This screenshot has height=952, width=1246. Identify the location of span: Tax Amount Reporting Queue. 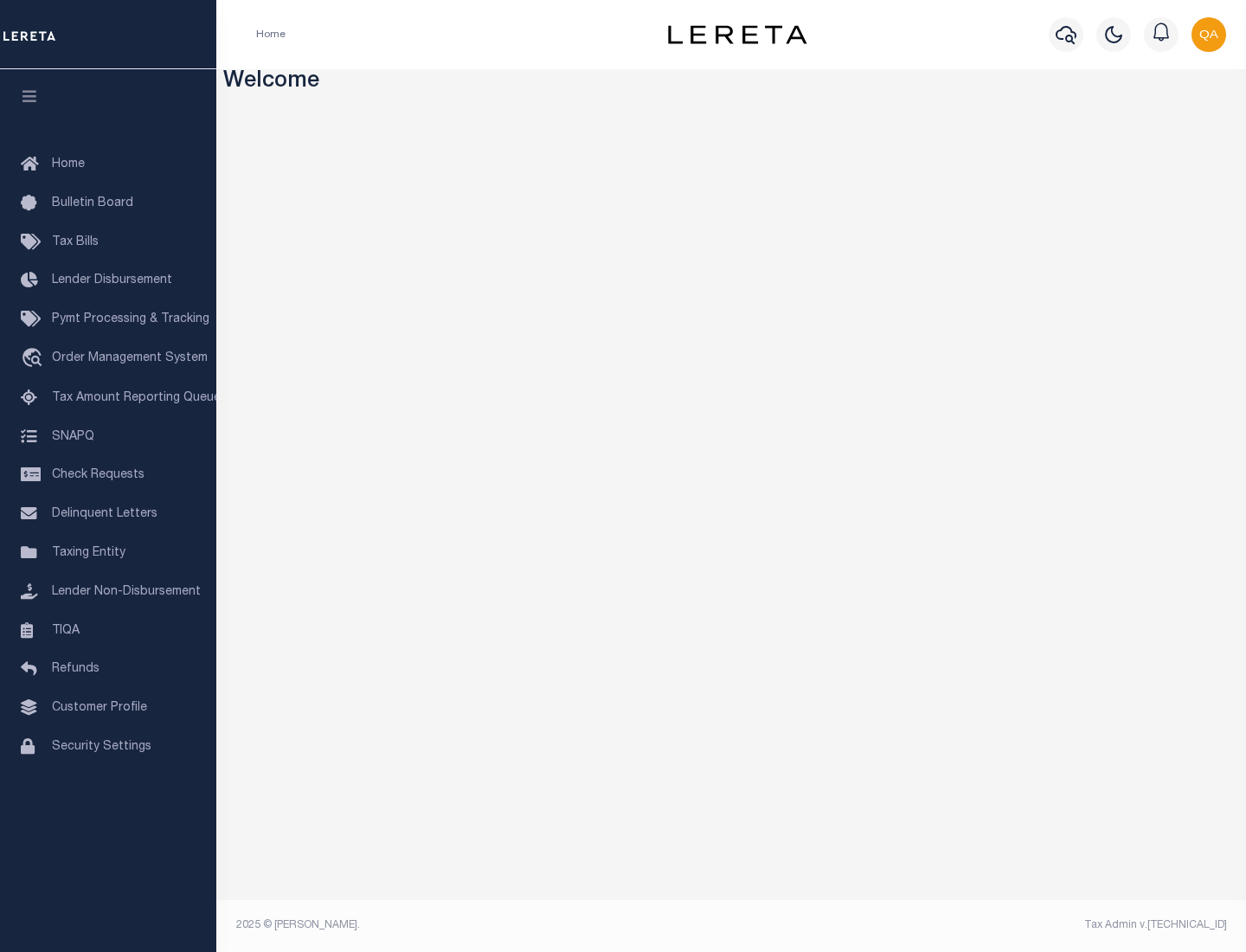
(136, 398).